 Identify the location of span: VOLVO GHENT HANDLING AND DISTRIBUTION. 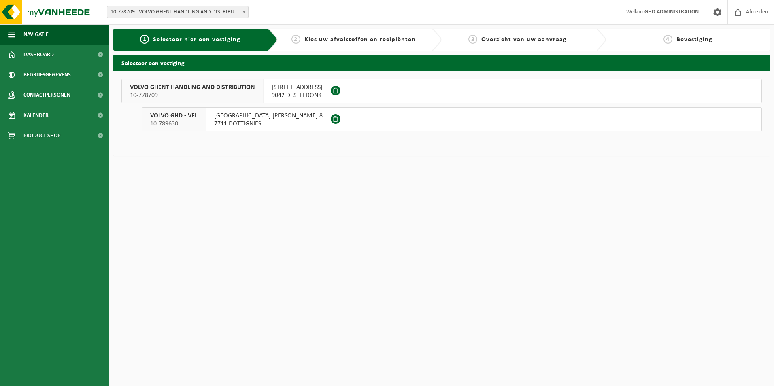
(192, 87).